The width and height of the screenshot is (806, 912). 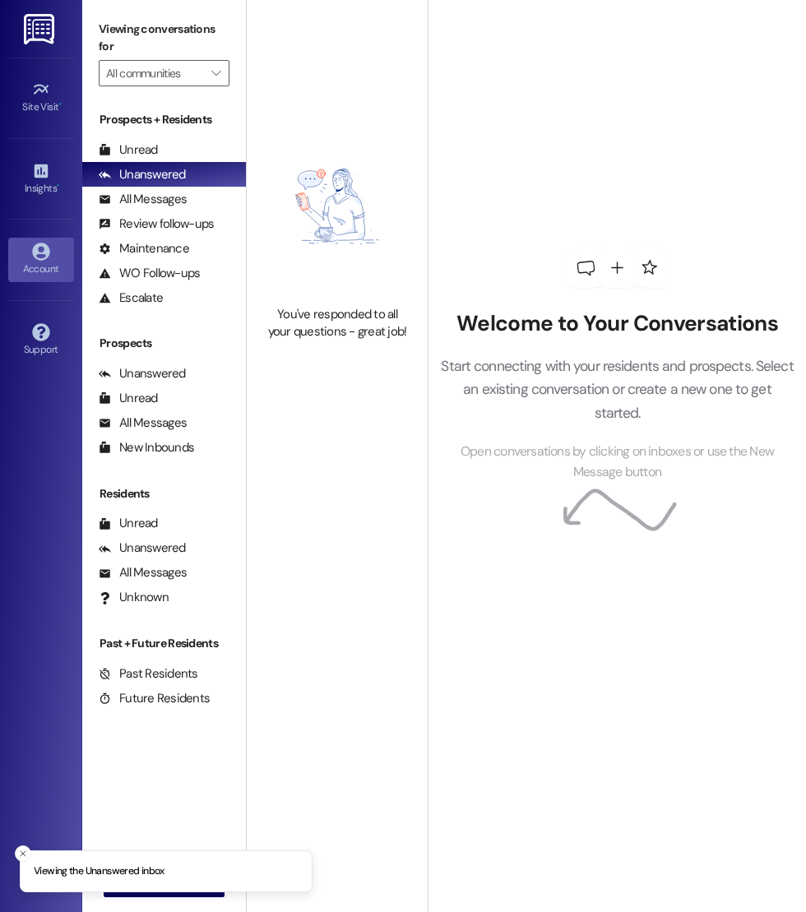 What do you see at coordinates (617, 389) in the screenshot?
I see `p: Start connecting with your residents and prospects. Select an existing conversation or create a n...` at bounding box center [617, 389].